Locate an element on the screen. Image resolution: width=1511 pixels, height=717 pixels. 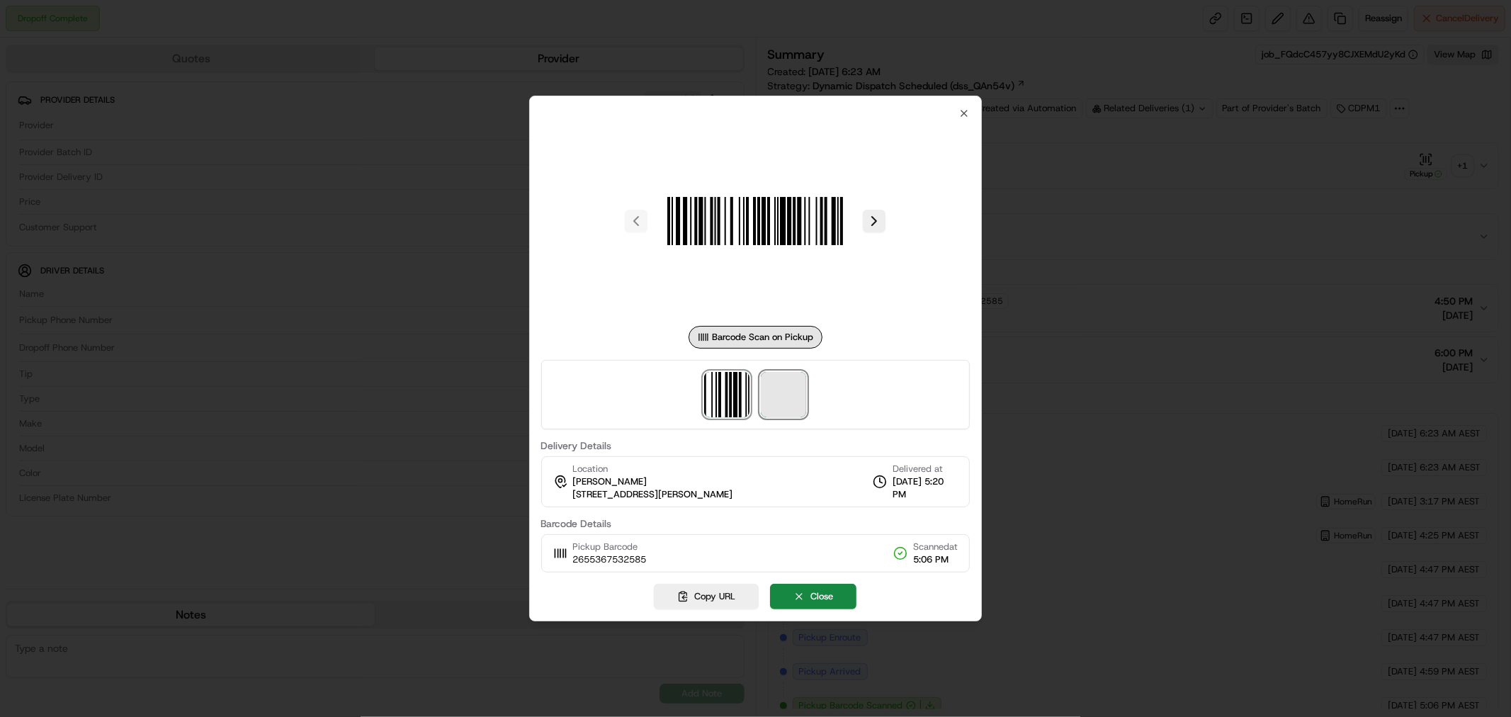
span: 2655367532585 is located at coordinates (610, 560).